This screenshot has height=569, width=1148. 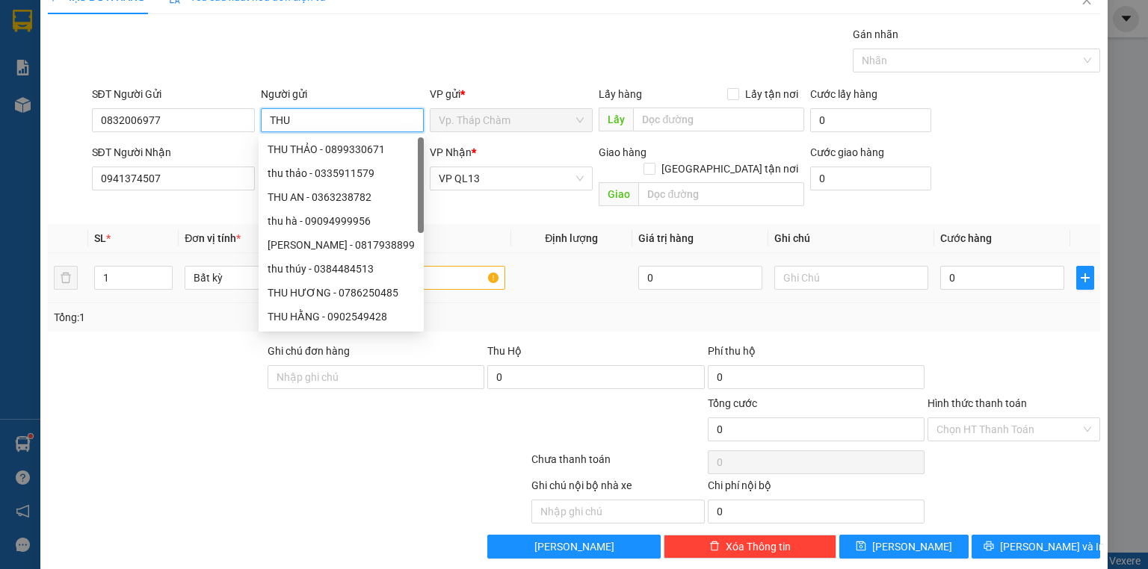 I want to click on span: Lấy tận nơi, so click(x=771, y=94).